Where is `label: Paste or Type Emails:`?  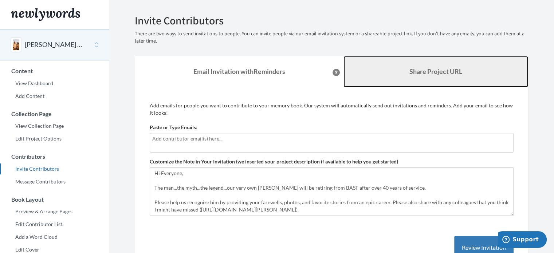 label: Paste or Type Emails: is located at coordinates (173, 128).